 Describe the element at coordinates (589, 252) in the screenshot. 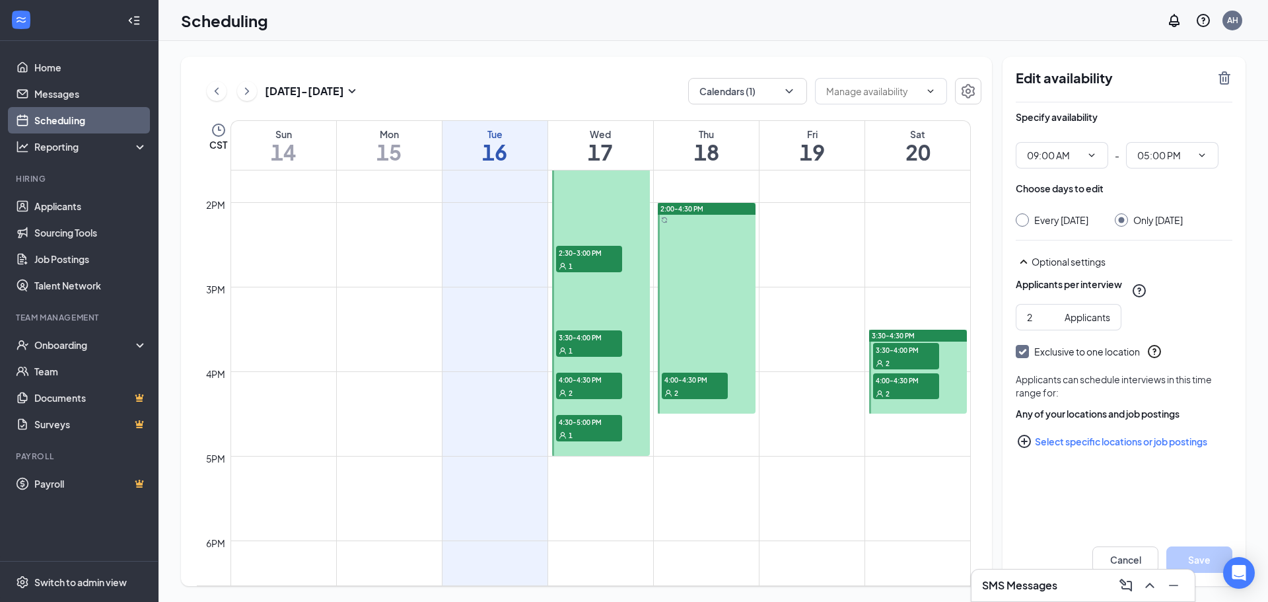

I see `span: 2:30-3:00 PM` at that location.